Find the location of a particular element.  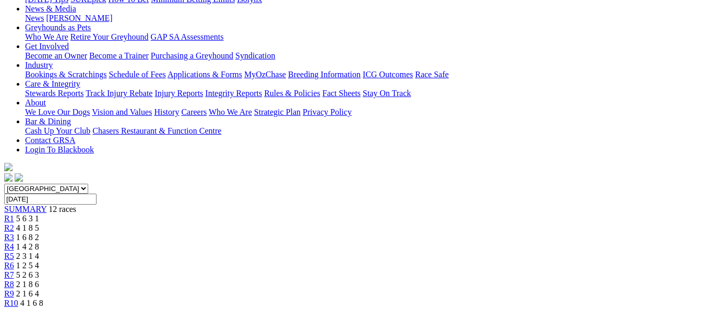

a: Applications & Forms is located at coordinates (205, 74).